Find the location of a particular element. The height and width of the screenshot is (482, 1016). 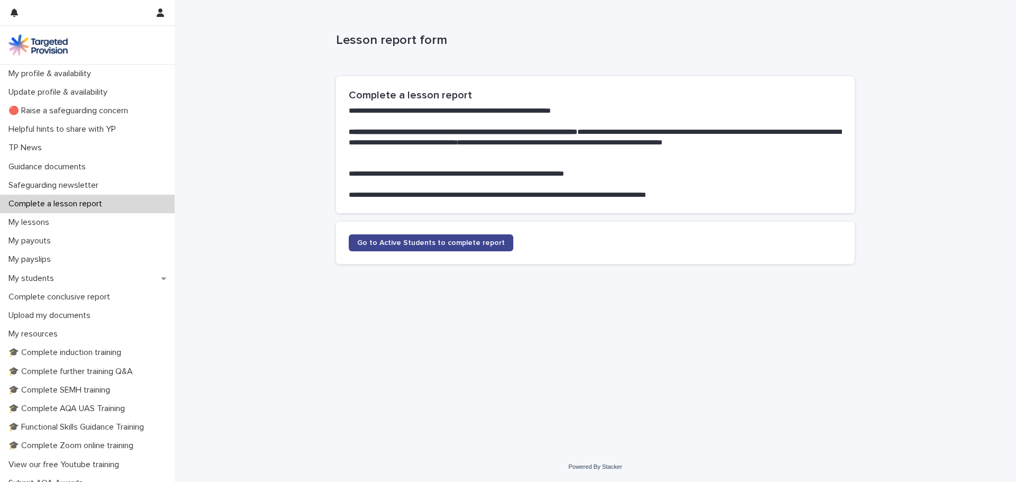

p: Complete a lesson report is located at coordinates (57, 204).